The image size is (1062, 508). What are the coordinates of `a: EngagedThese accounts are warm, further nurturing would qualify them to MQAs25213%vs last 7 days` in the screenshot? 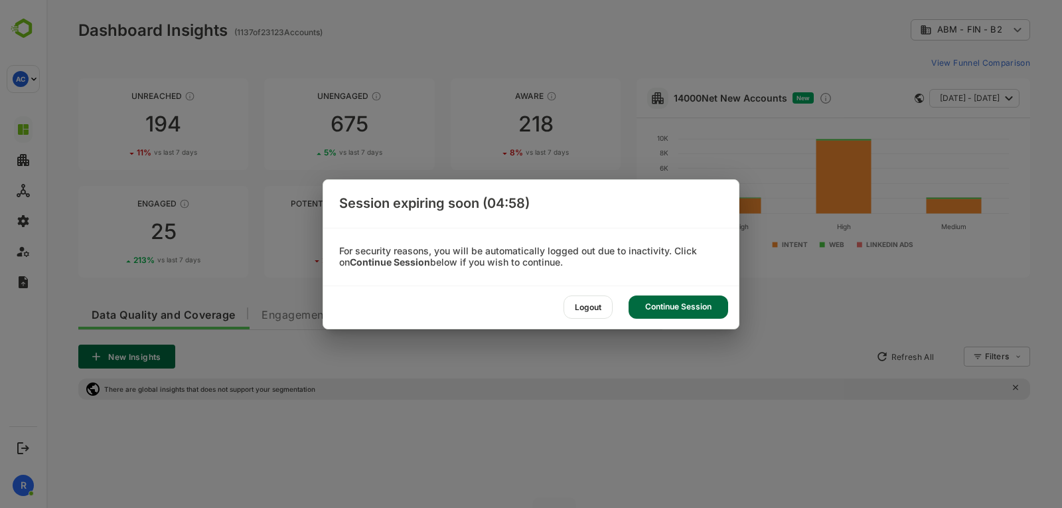 It's located at (117, 232).